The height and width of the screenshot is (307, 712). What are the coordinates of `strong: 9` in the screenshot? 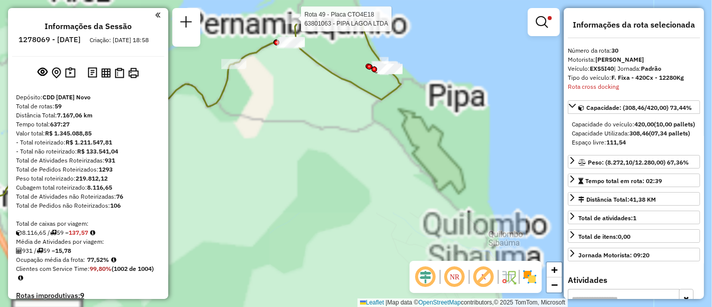 It's located at (82, 295).